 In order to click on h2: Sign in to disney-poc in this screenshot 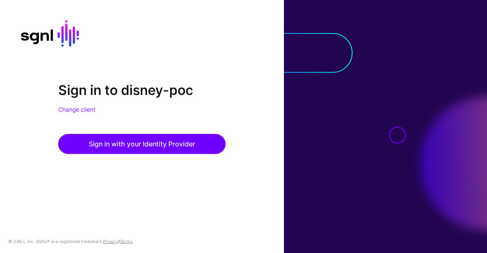, I will do `click(142, 91)`.